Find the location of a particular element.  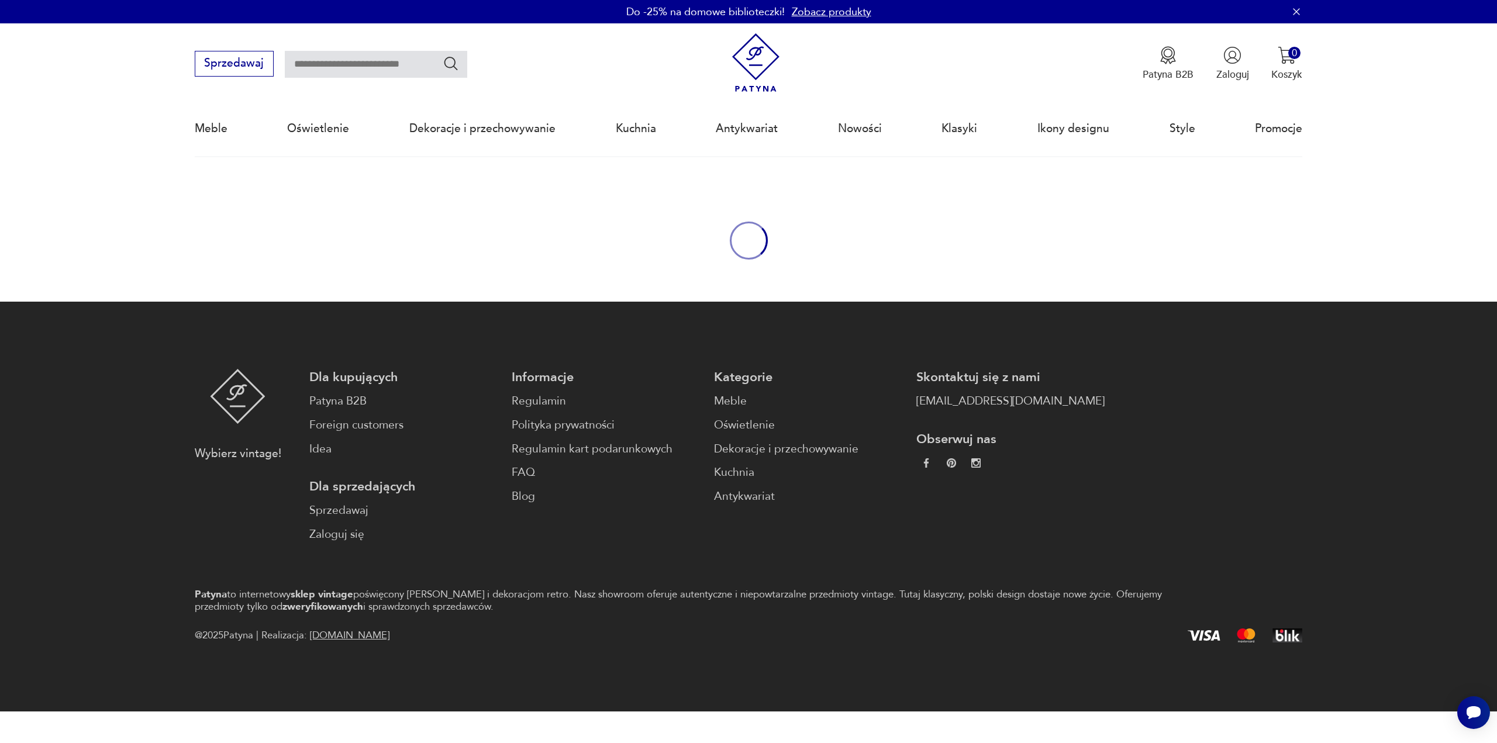

a: Idea is located at coordinates (404, 449).